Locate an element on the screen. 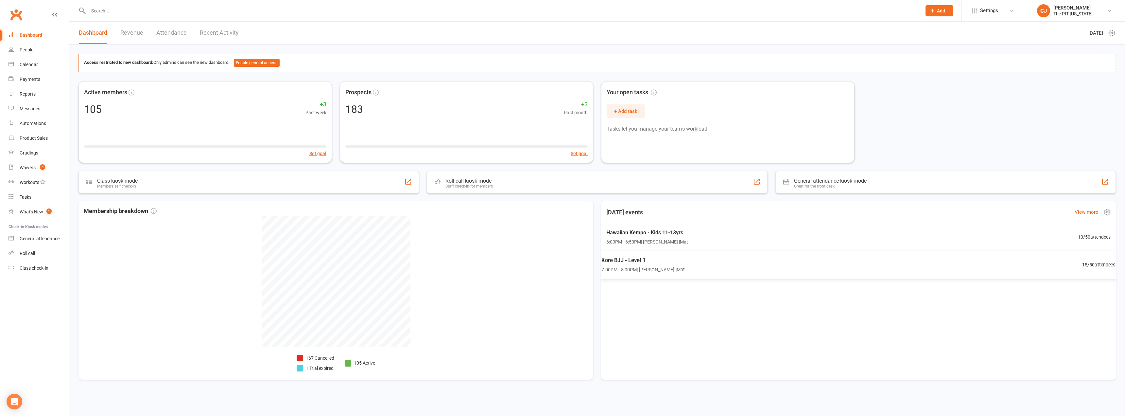  a: Clubworx is located at coordinates (16, 15).